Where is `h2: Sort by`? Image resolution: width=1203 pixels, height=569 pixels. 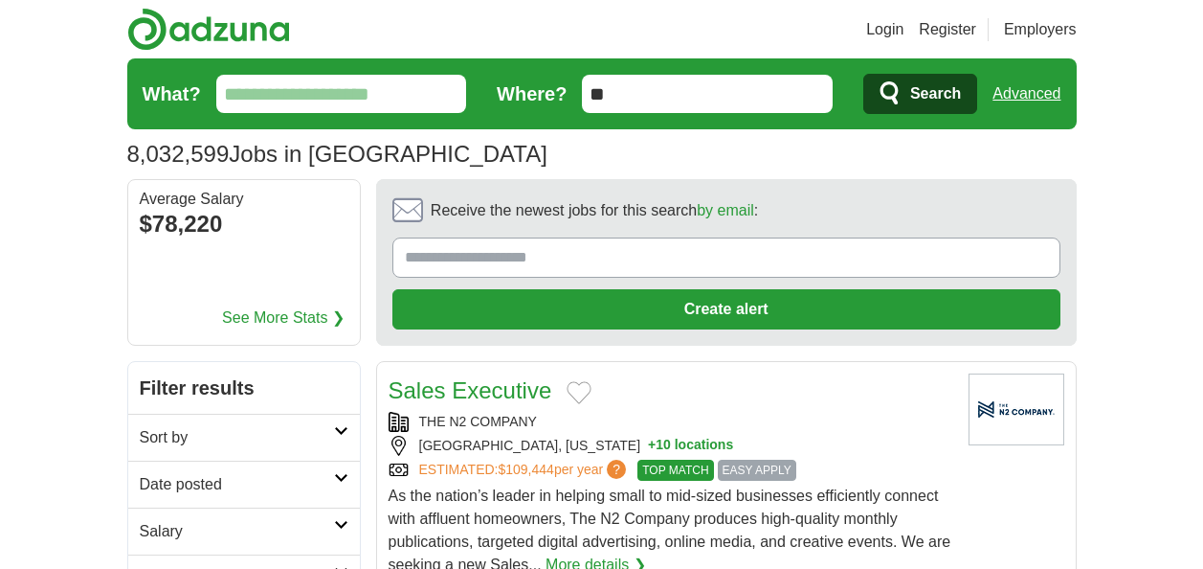 h2: Sort by is located at coordinates (236, 437).